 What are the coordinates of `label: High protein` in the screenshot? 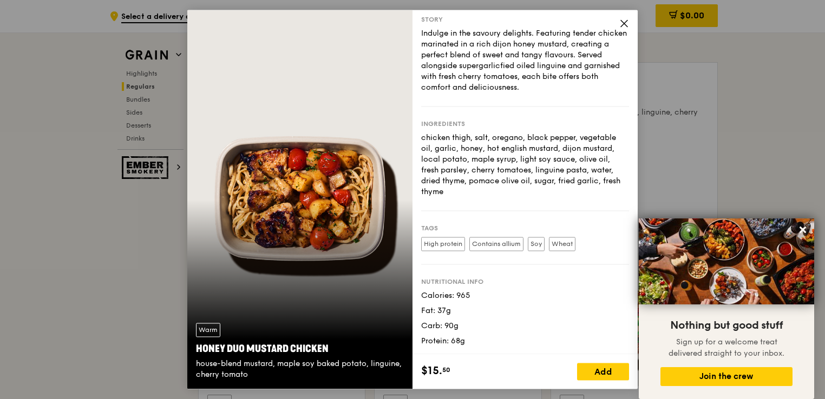 It's located at (443, 244).